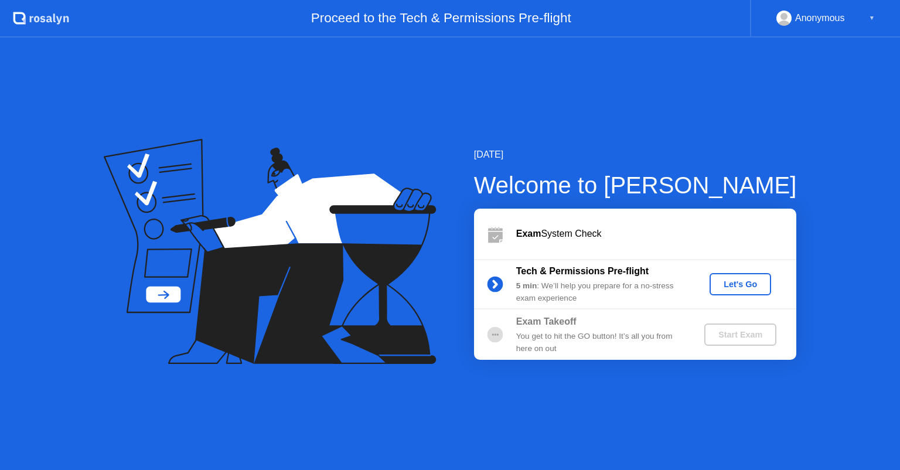 The height and width of the screenshot is (470, 900). I want to click on div: Start Exam, so click(740, 335).